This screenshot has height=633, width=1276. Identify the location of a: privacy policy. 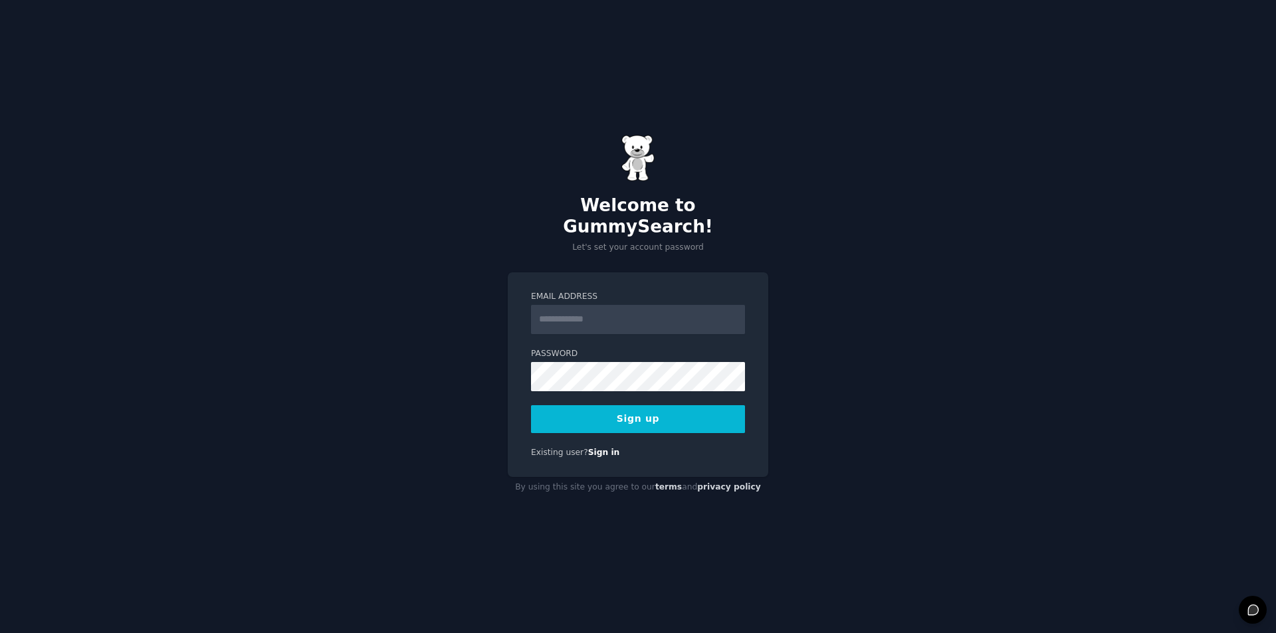
(729, 487).